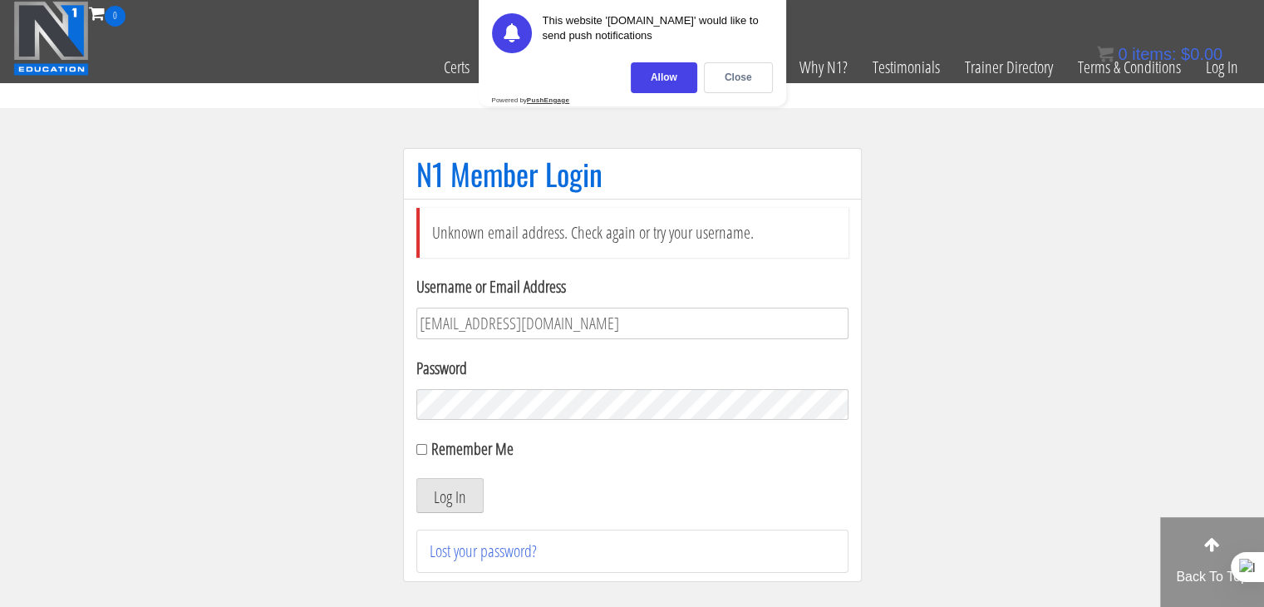 The image size is (1264, 607). I want to click on a: 0 items: $0.00, so click(1160, 54).